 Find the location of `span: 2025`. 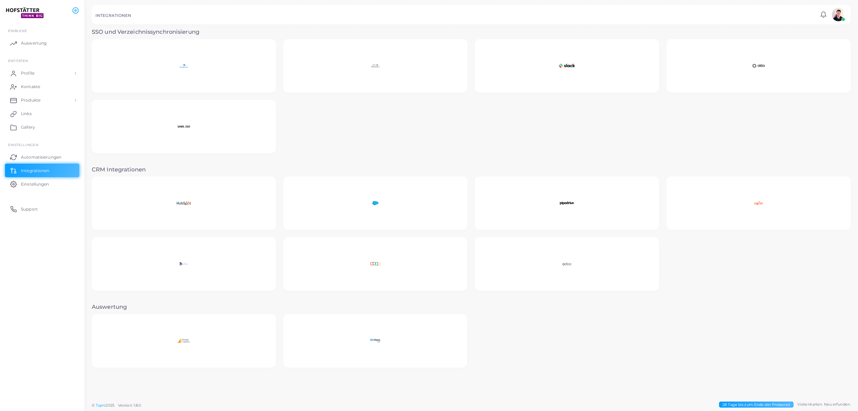

span: 2025 is located at coordinates (110, 405).